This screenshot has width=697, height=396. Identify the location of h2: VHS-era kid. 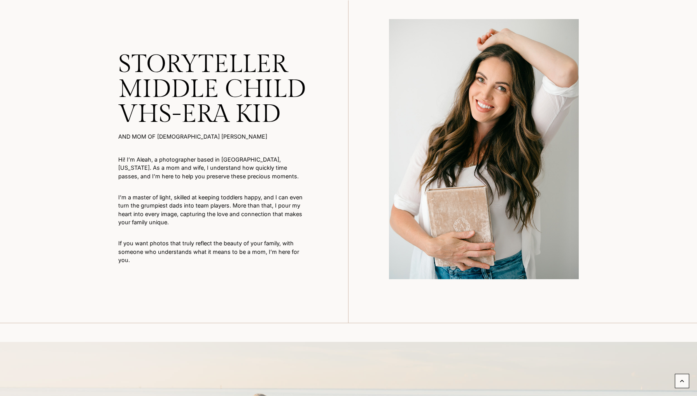
(213, 114).